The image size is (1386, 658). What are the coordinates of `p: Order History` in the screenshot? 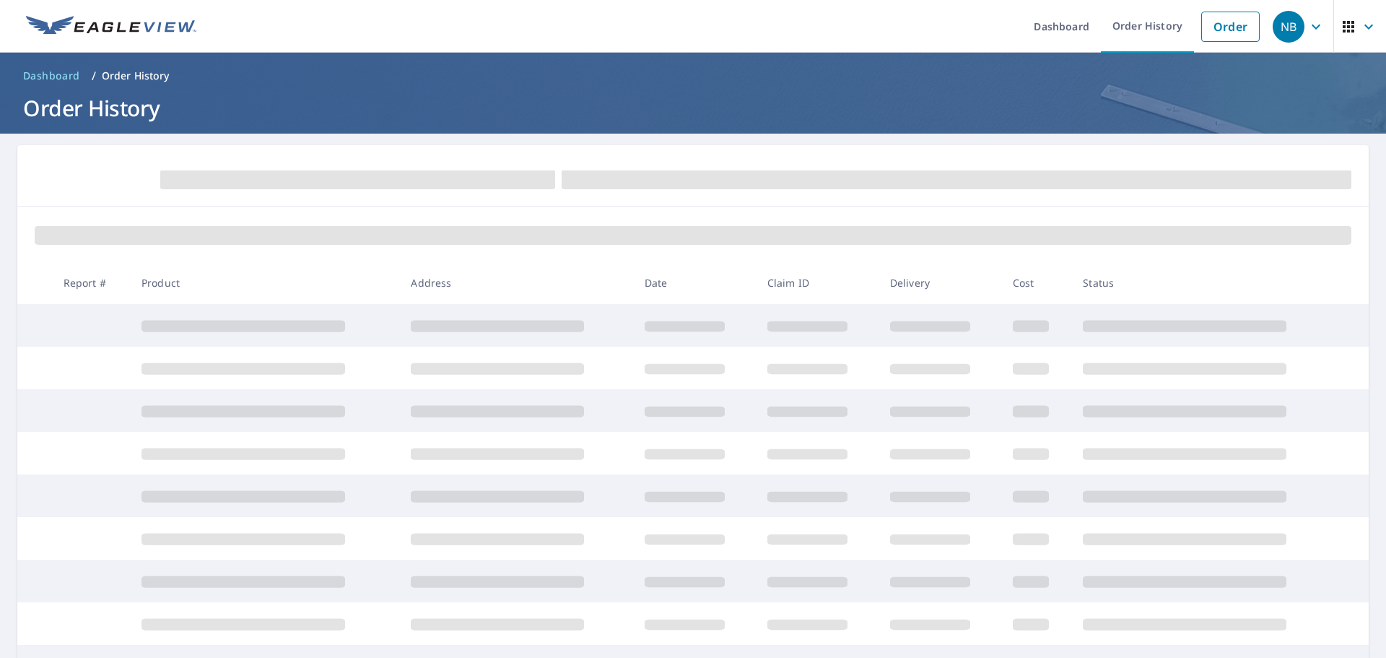 It's located at (136, 76).